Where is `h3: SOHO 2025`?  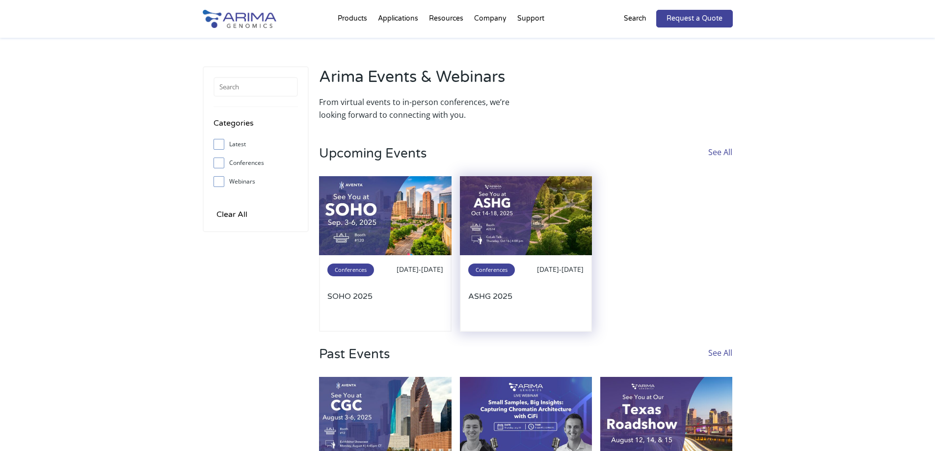 h3: SOHO 2025 is located at coordinates (385, 307).